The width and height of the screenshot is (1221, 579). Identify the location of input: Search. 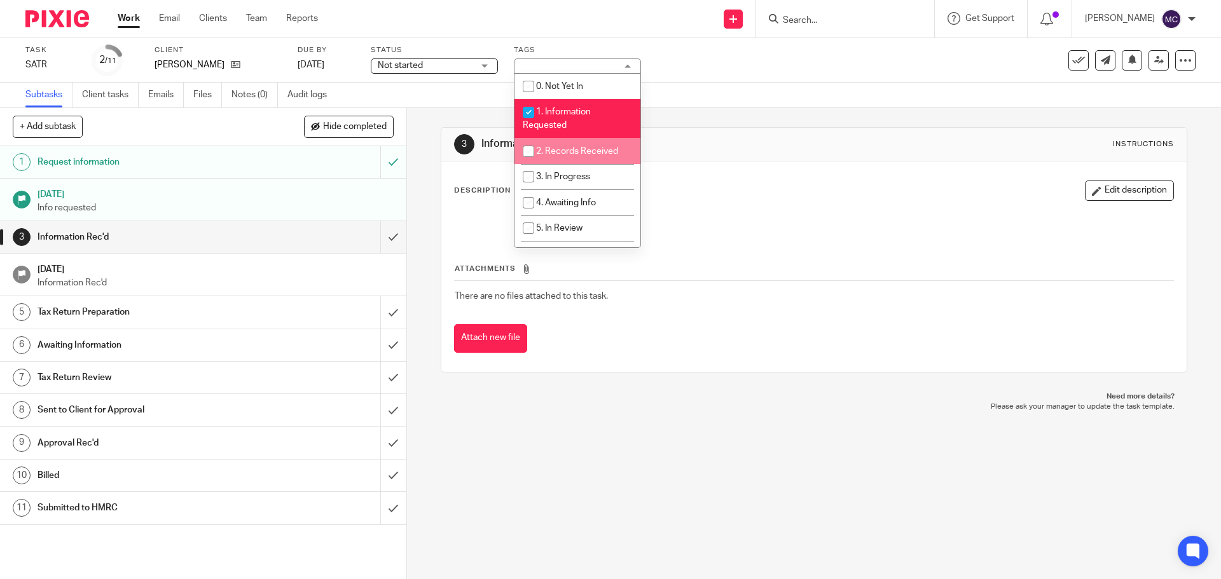
(839, 21).